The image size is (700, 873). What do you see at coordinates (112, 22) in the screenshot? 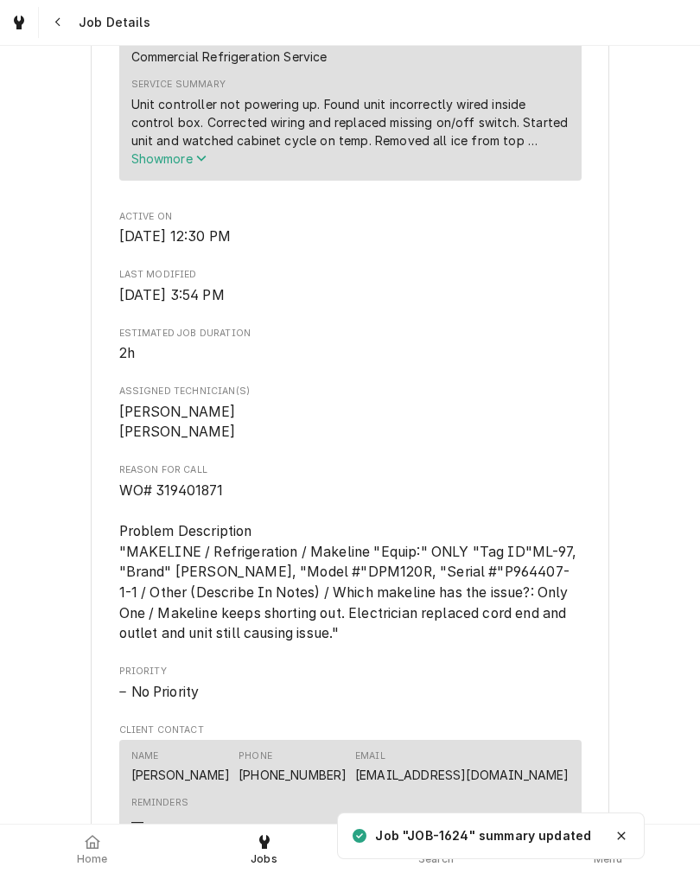
I see `span: Job Details` at bounding box center [112, 22].